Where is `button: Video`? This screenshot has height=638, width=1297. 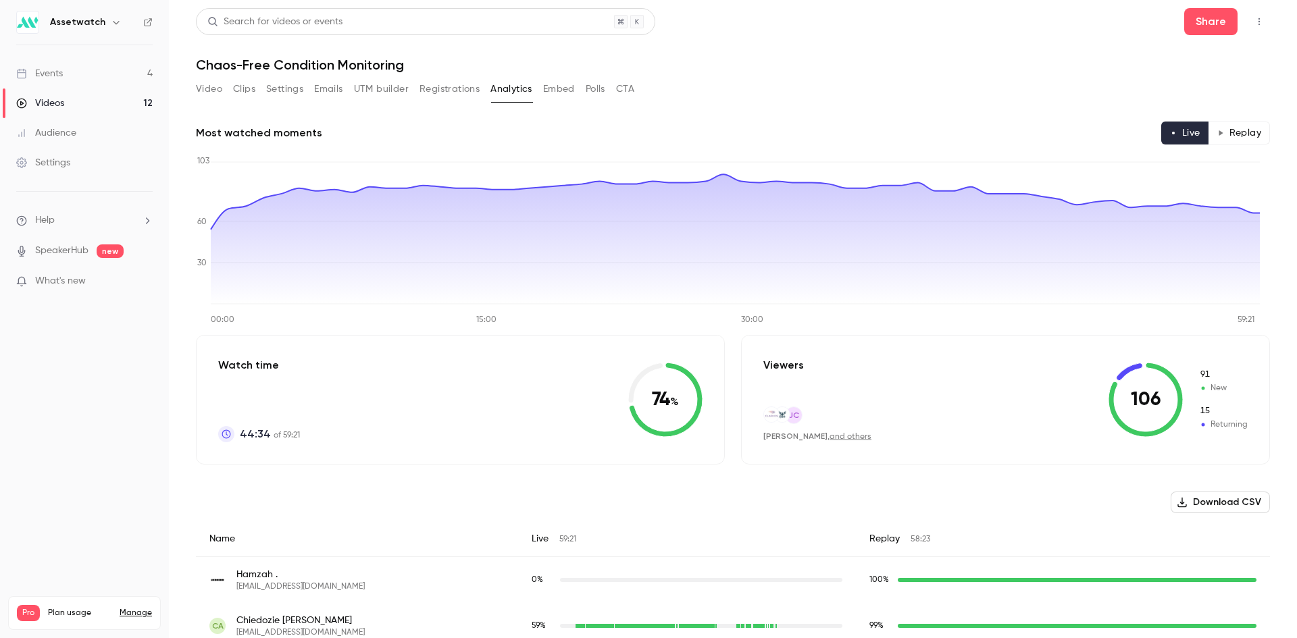
button: Video is located at coordinates (209, 89).